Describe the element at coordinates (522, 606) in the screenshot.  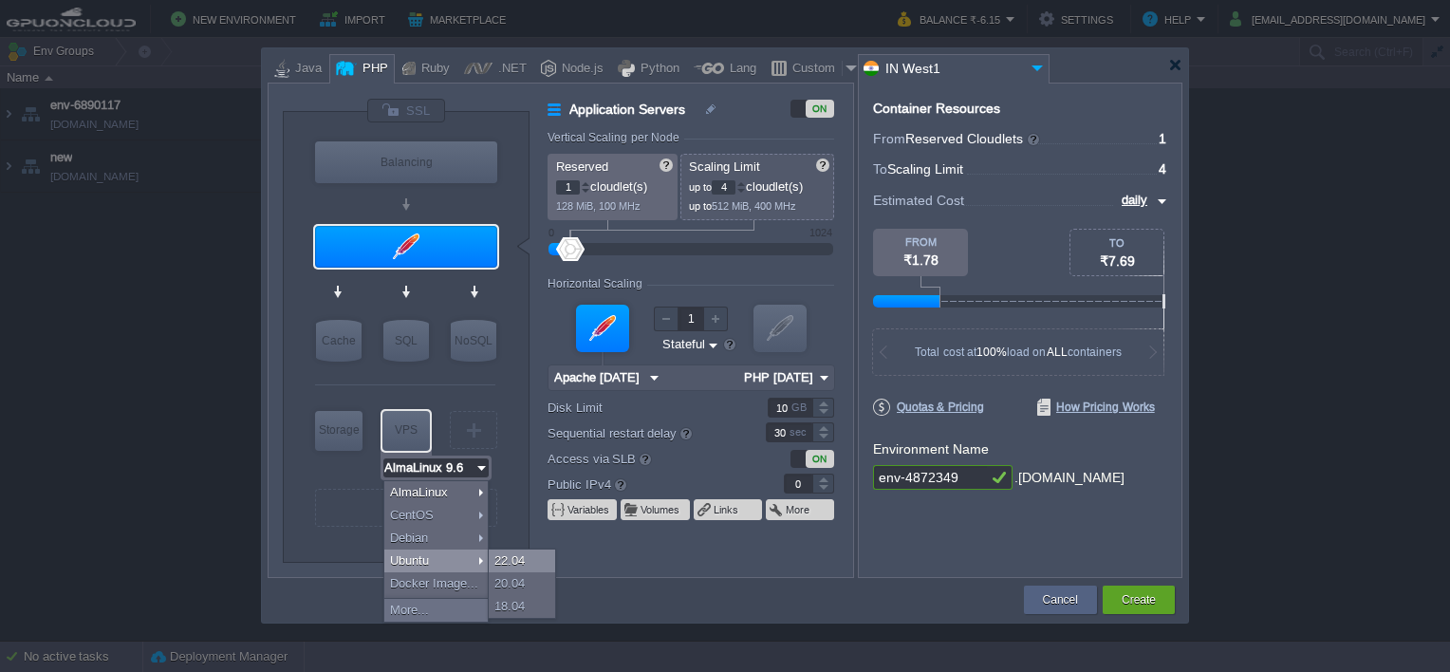
I see `div: 18.04` at that location.